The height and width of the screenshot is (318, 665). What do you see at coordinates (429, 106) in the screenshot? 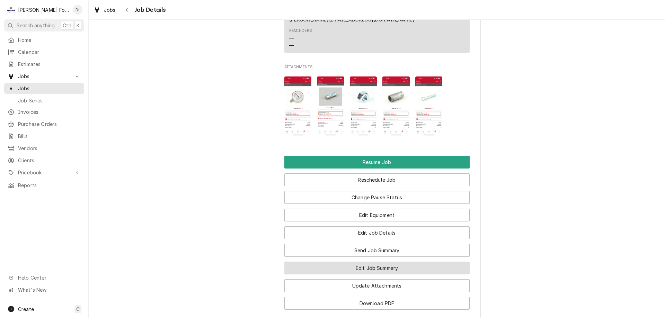
I see `img: Vebt2BG1SNd8IQtdEWiw` at bounding box center [429, 106].